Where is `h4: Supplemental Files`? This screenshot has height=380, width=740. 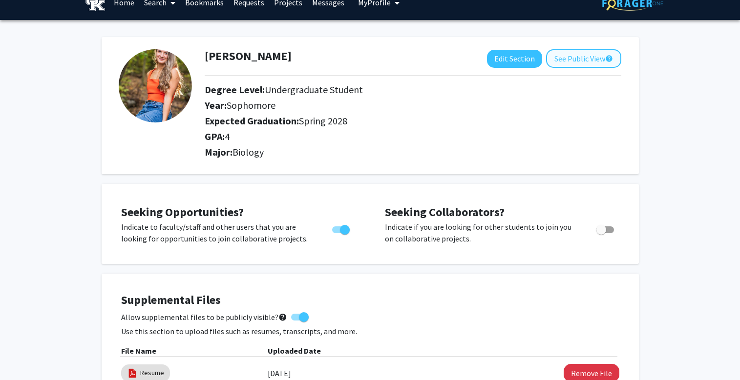 h4: Supplemental Files is located at coordinates (370, 300).